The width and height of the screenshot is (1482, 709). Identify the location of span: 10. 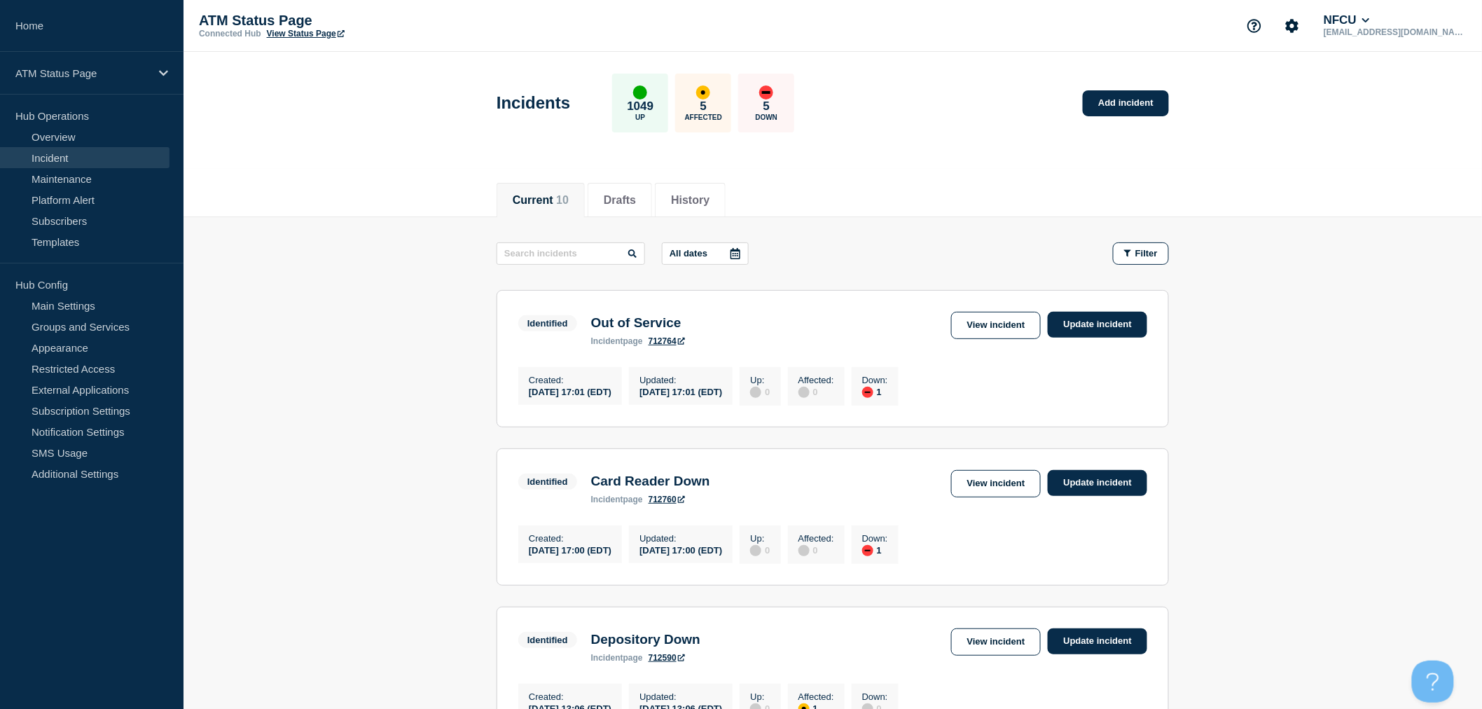
(563, 200).